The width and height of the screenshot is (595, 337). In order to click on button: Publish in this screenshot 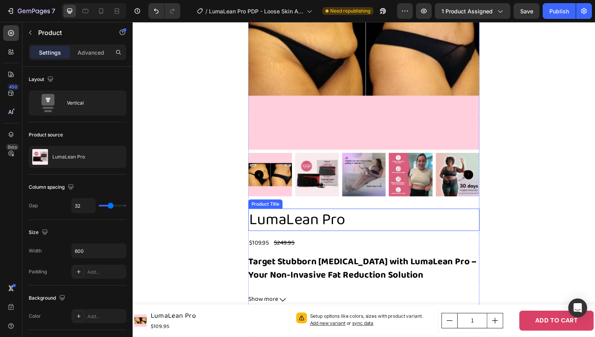, I will do `click(559, 11)`.